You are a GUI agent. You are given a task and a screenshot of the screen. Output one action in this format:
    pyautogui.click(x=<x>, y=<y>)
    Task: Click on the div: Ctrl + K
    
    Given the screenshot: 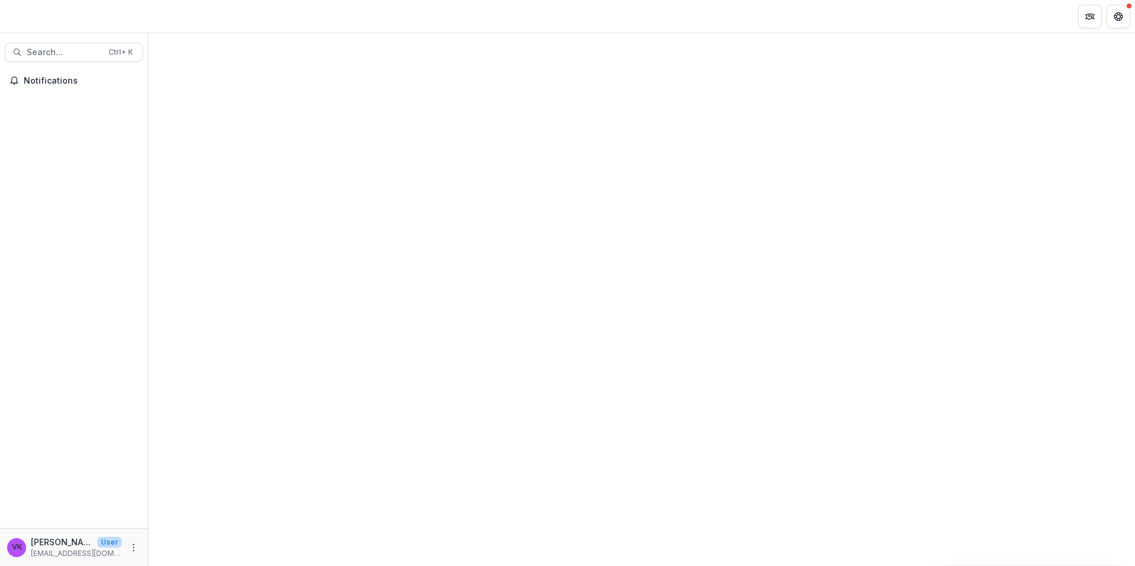 What is the action you would take?
    pyautogui.click(x=121, y=52)
    